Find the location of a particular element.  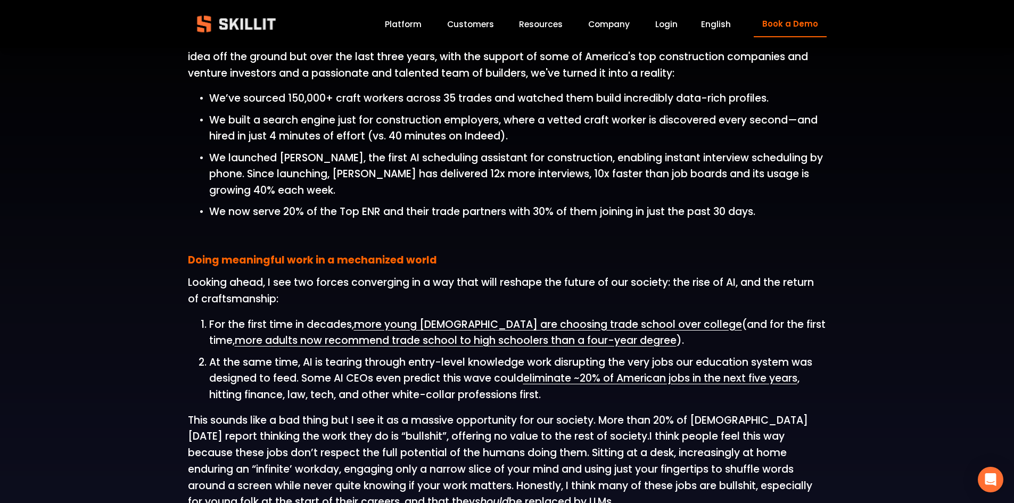

p: We’ve sourced 150,000+ craft workers across 35 trades and watched them build incredibly data-rich... is located at coordinates (518, 99).